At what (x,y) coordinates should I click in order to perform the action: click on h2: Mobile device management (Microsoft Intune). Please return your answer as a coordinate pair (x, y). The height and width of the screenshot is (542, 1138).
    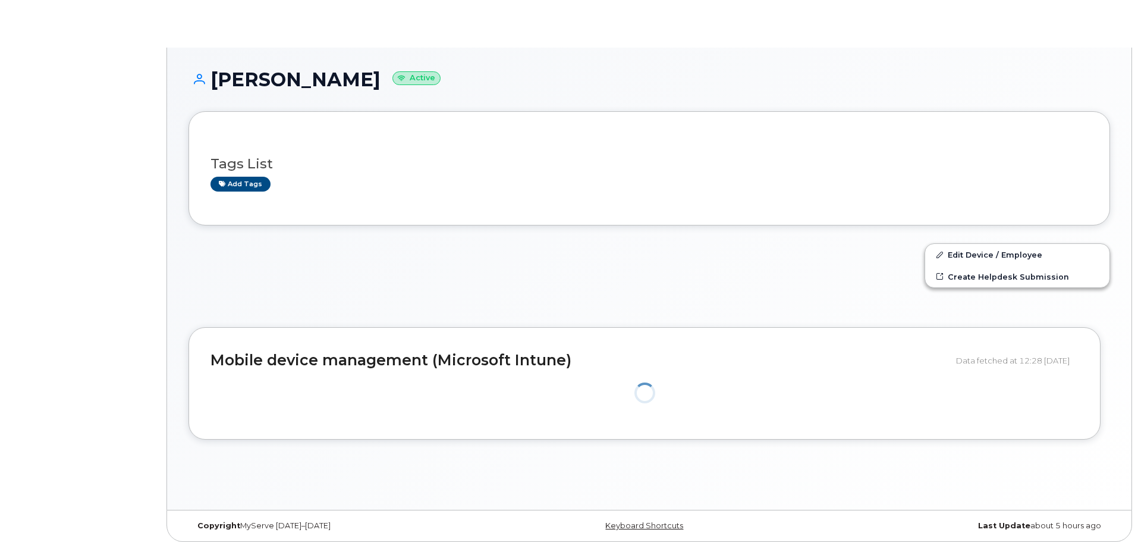
    Looking at the image, I should click on (578, 360).